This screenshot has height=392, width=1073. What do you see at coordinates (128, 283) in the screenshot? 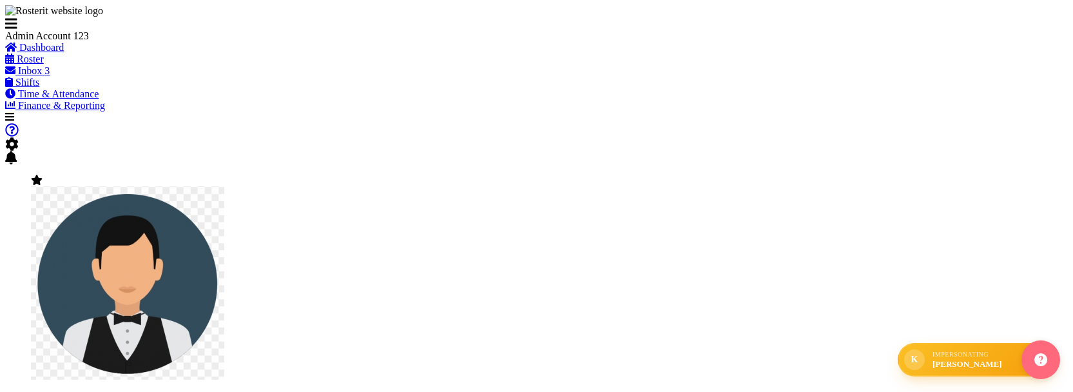
I see `img: wu-kevin5aaed71ed01d5805973613cd15694a89.png` at bounding box center [128, 283].